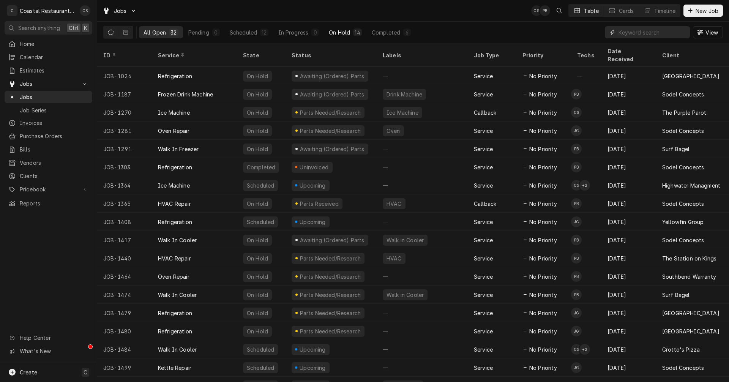 The width and height of the screenshot is (729, 382). Describe the element at coordinates (125, 331) in the screenshot. I see `div: JOB-1480` at that location.